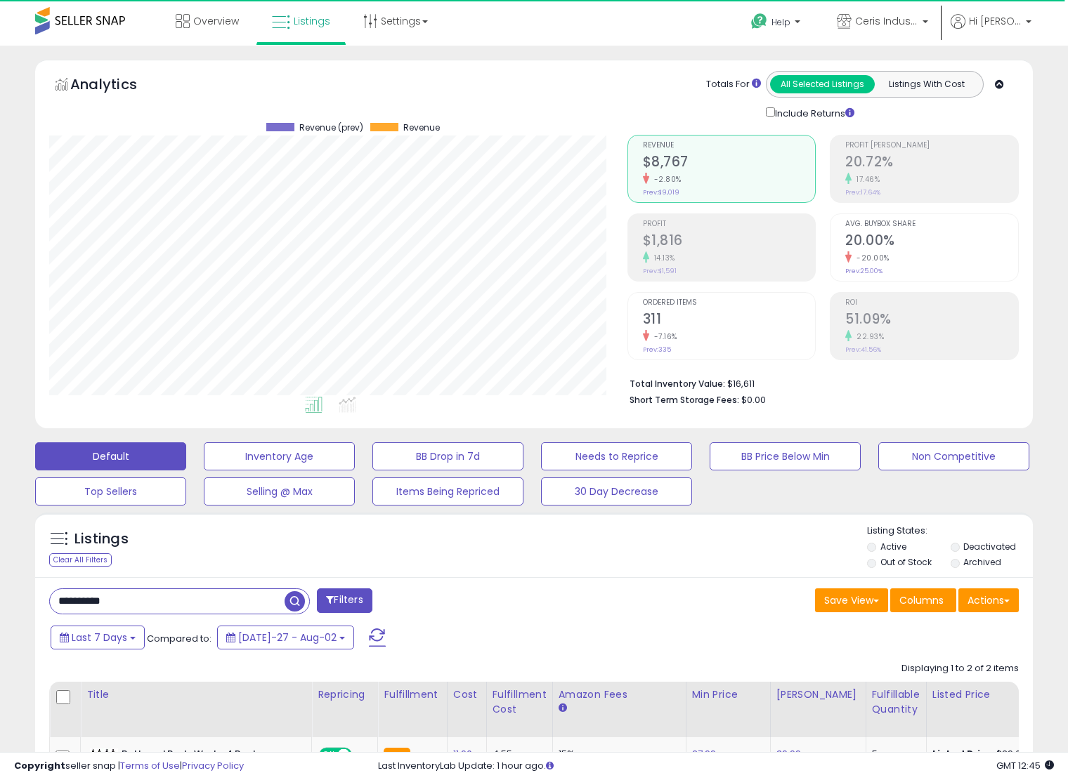 The height and width of the screenshot is (780, 1068). Describe the element at coordinates (893, 546) in the screenshot. I see `label: Active` at that location.